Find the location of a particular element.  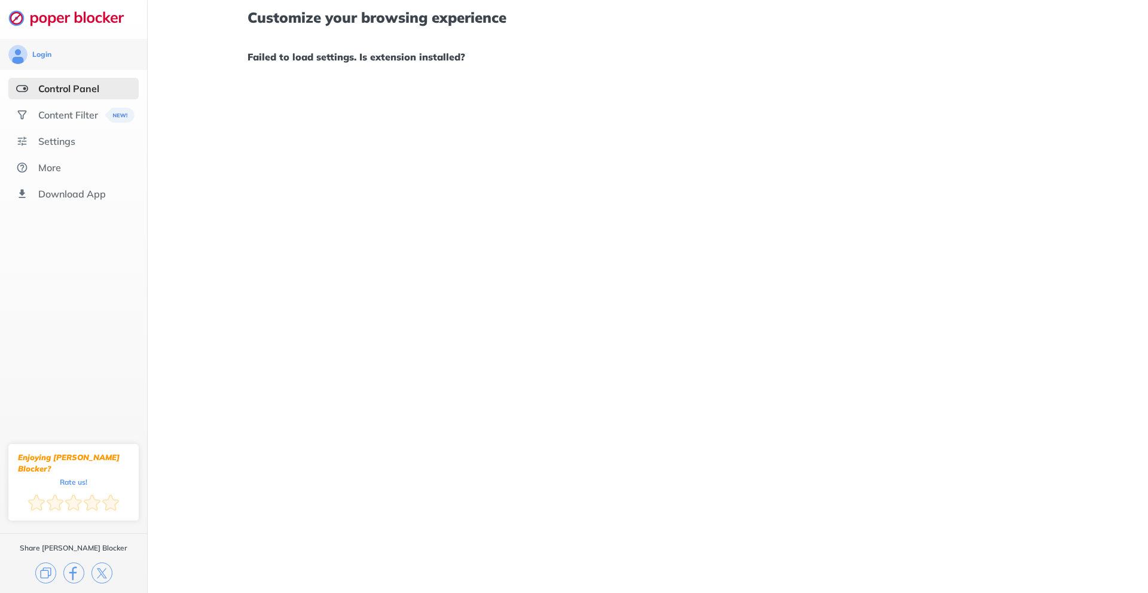

h1: Failed to load settings. Is extension installed? is located at coordinates (648, 57).